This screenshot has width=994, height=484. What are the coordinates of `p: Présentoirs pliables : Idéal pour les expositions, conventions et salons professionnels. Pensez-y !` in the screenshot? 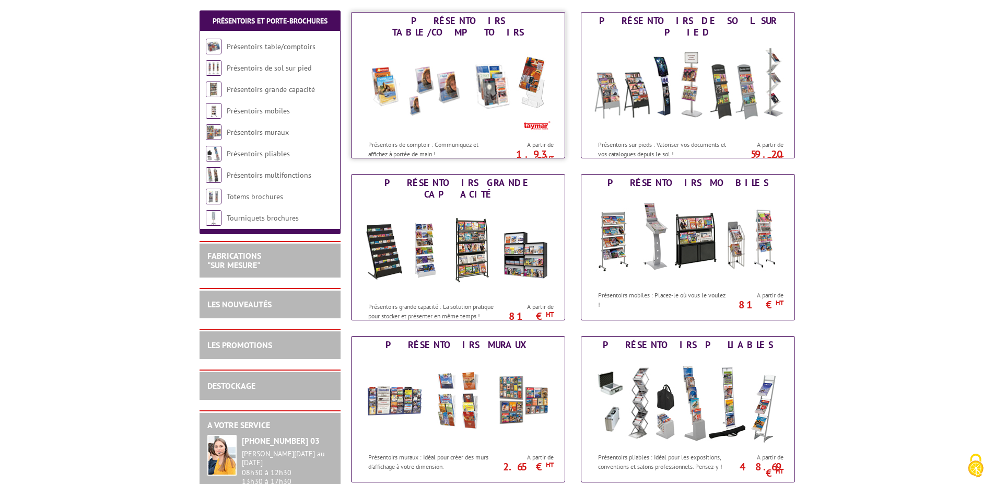 It's located at (663, 461).